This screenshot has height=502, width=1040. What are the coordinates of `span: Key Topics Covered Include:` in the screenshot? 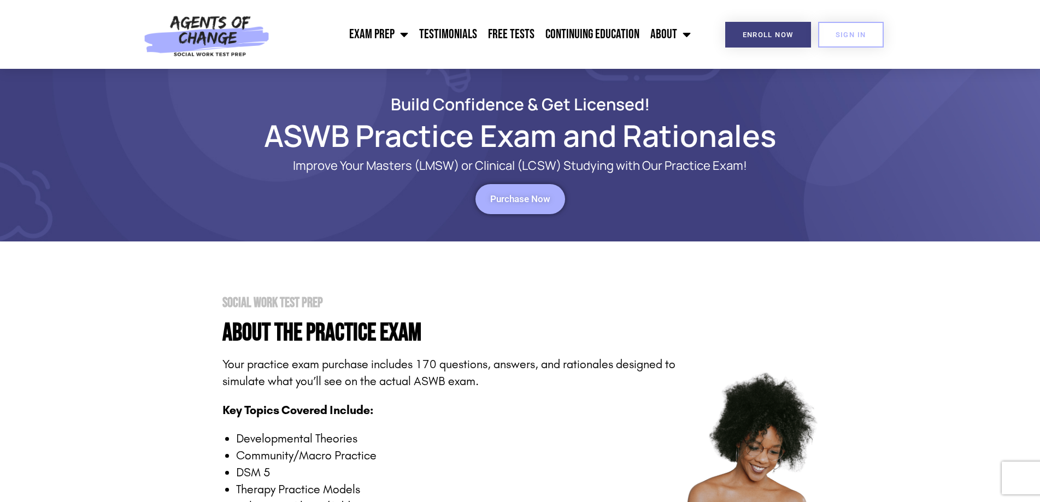 It's located at (298, 411).